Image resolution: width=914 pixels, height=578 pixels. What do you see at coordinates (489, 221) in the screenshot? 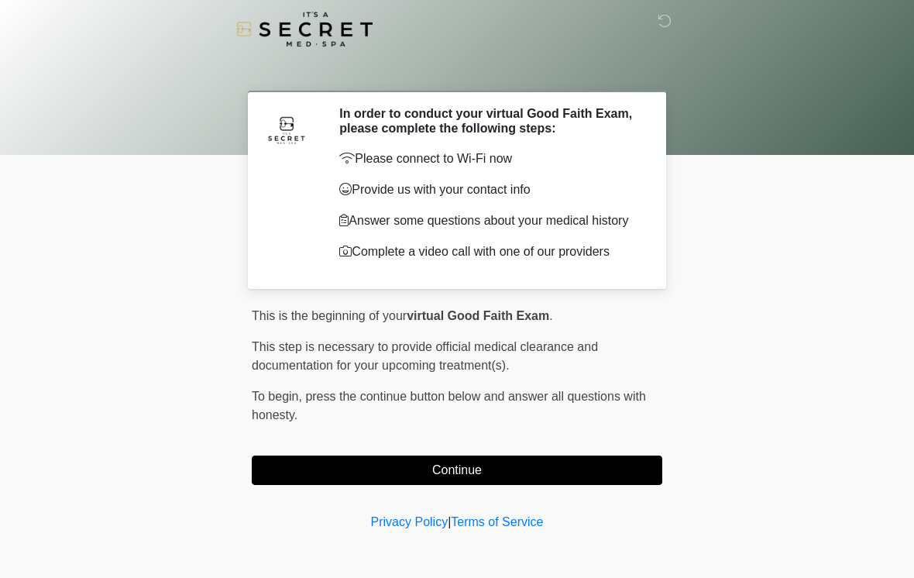
I see `p: Answer some questions about your medical history` at bounding box center [489, 221].